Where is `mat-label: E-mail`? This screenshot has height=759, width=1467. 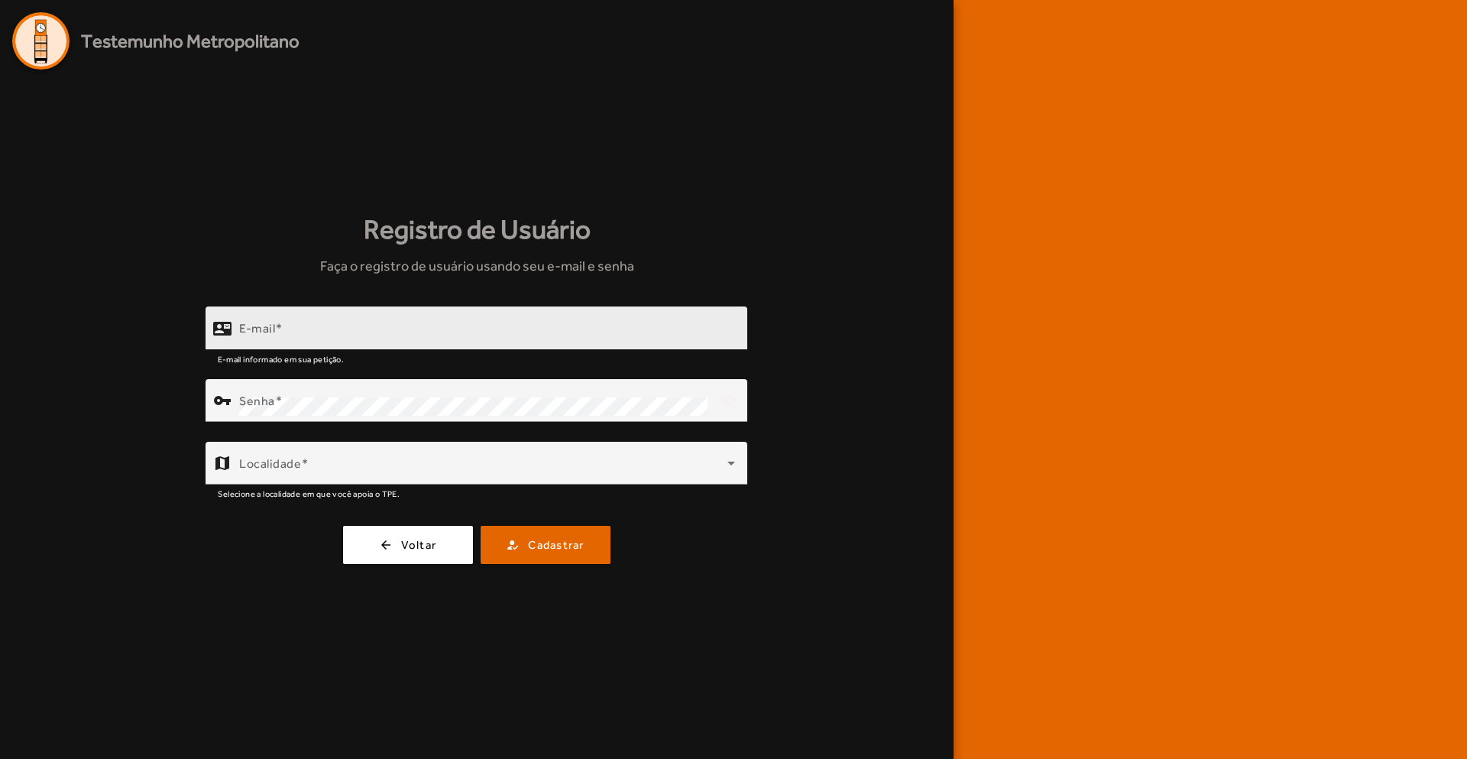 mat-label: E-mail is located at coordinates (257, 328).